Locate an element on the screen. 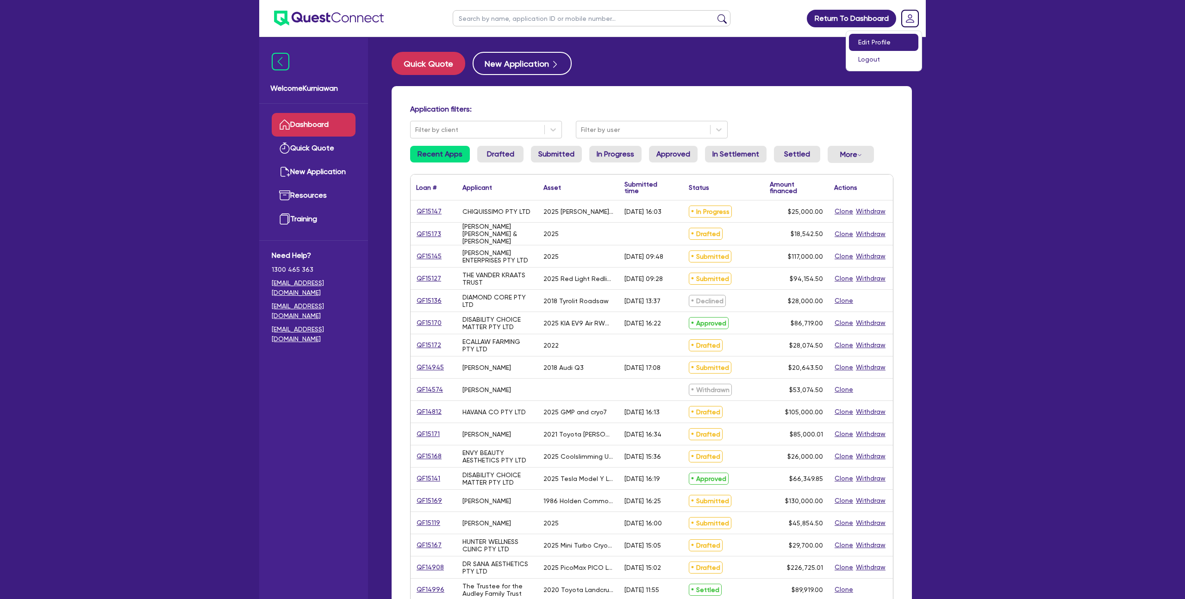 This screenshot has height=599, width=1185. h4: Application filters: is located at coordinates (652, 109).